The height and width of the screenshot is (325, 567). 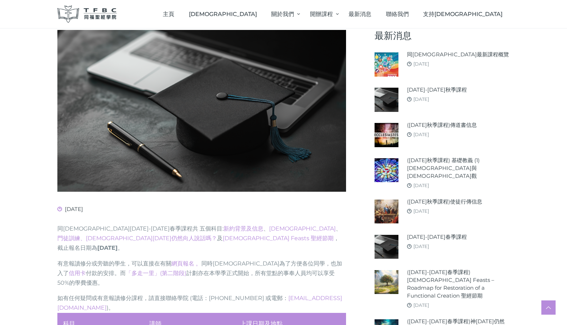 I want to click on span: 及, so click(x=275, y=238).